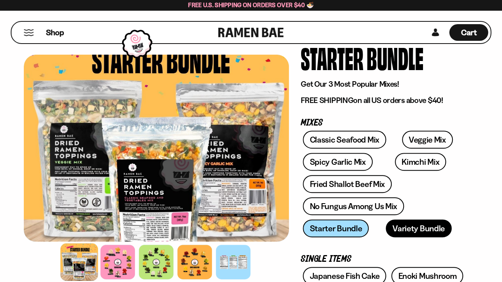 The width and height of the screenshot is (502, 282). Describe the element at coordinates (337, 162) in the screenshot. I see `a: Spicy Garlic Mix` at that location.